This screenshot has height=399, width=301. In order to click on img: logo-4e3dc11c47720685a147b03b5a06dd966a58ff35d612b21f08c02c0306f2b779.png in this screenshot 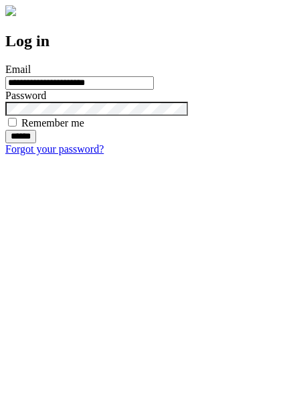, I will do `click(11, 11)`.